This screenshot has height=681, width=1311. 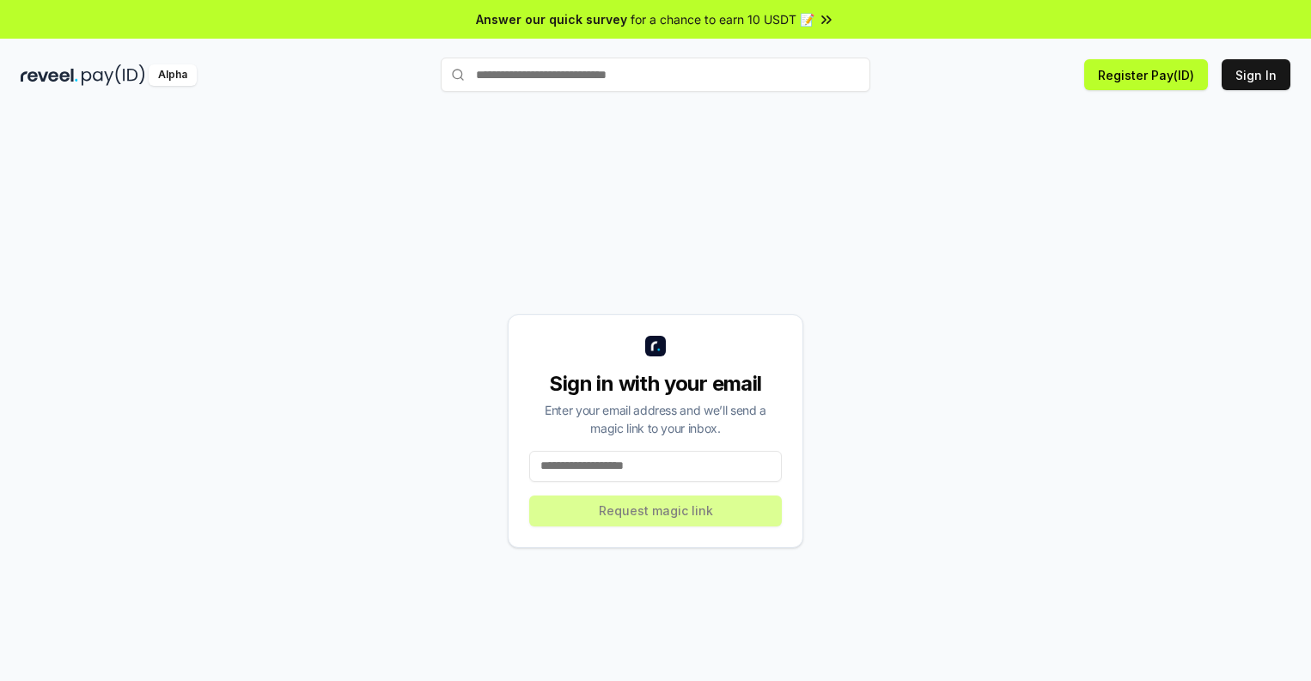 What do you see at coordinates (655, 346) in the screenshot?
I see `img: logo_small` at bounding box center [655, 346].